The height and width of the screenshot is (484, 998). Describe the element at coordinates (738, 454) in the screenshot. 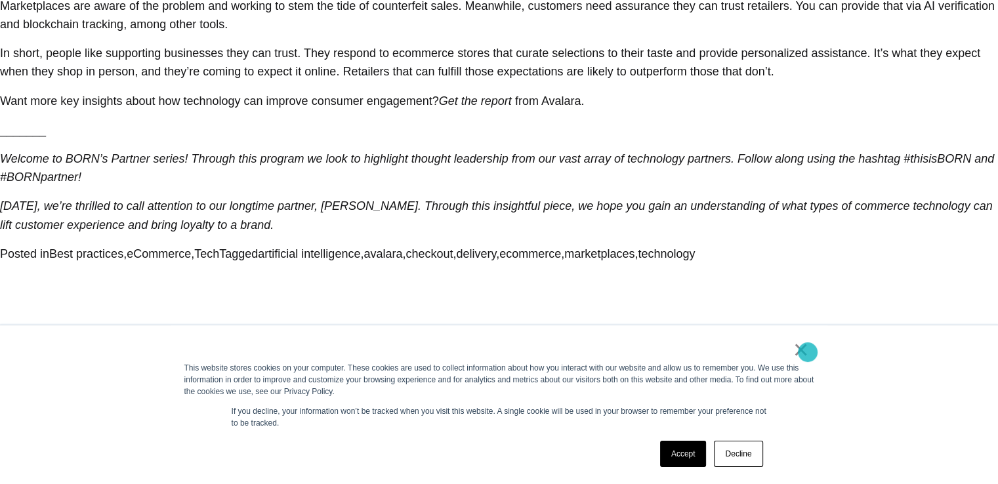

I see `a: Decline` at that location.